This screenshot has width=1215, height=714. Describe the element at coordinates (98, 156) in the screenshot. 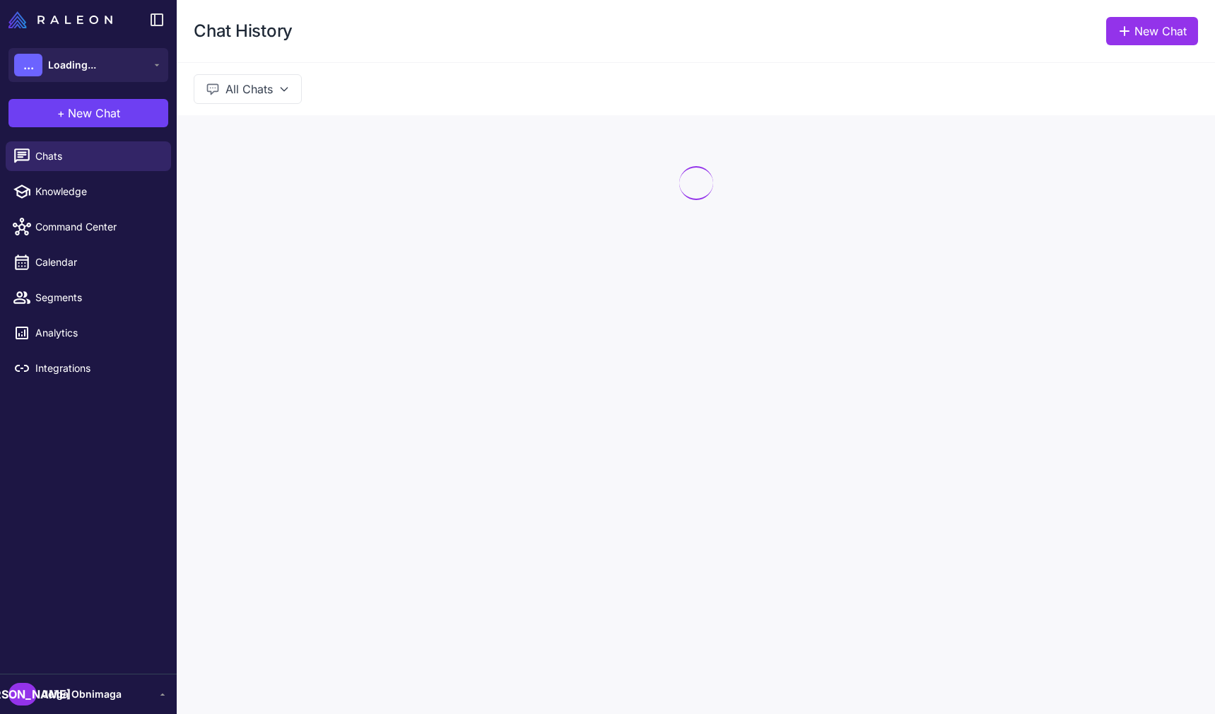

I see `span: Chats` at that location.